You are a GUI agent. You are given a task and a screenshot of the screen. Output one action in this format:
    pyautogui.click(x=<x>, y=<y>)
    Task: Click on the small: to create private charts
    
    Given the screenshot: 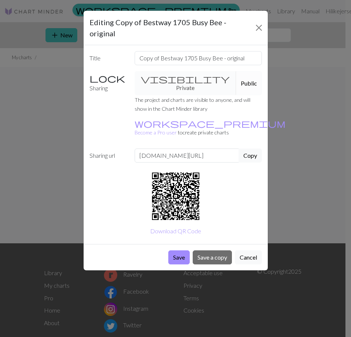 What is the action you would take?
    pyautogui.click(x=210, y=128)
    